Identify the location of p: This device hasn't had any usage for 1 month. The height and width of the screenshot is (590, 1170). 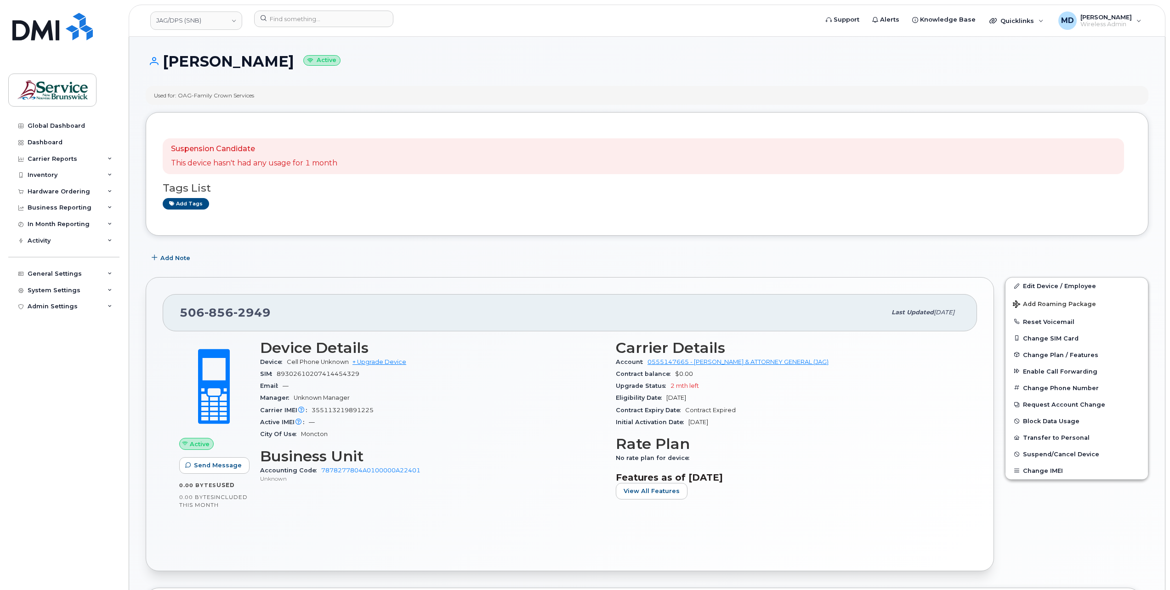
(254, 163).